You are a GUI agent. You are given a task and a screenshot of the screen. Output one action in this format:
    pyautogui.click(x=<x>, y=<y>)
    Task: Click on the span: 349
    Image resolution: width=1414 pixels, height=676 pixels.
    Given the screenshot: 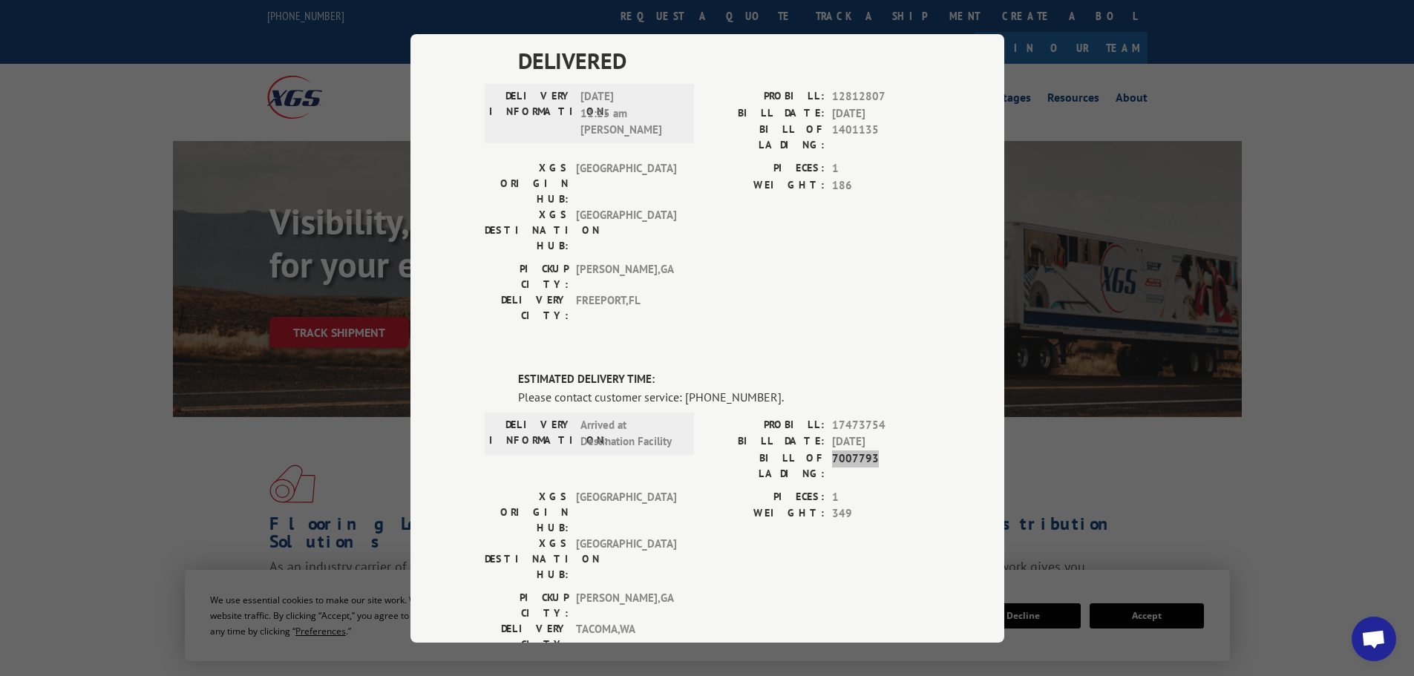 What is the action you would take?
    pyautogui.click(x=881, y=514)
    